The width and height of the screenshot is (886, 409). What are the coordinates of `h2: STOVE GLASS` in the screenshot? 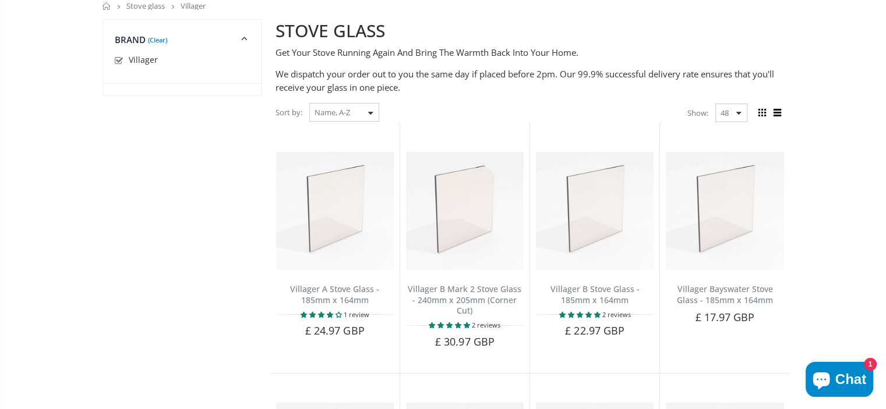 It's located at (529, 31).